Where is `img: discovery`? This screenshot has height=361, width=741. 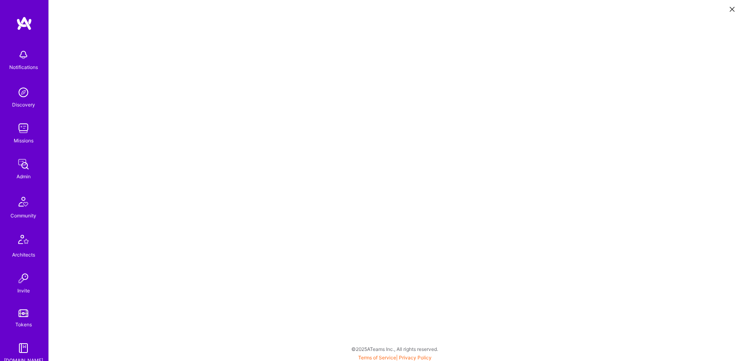 img: discovery is located at coordinates (23, 92).